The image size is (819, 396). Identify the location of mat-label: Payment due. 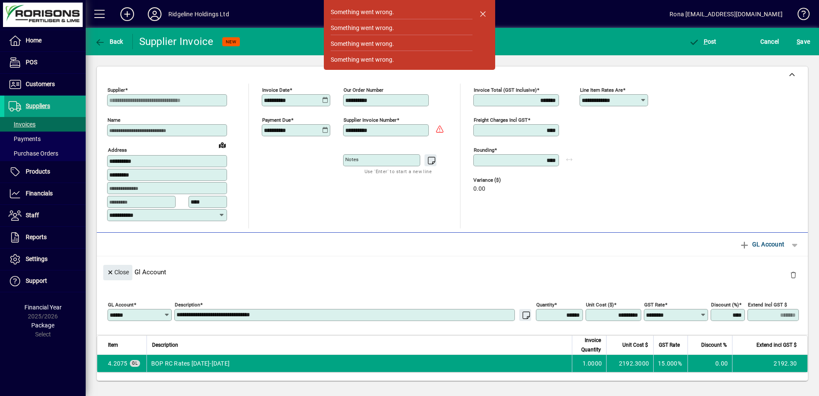
(276, 120).